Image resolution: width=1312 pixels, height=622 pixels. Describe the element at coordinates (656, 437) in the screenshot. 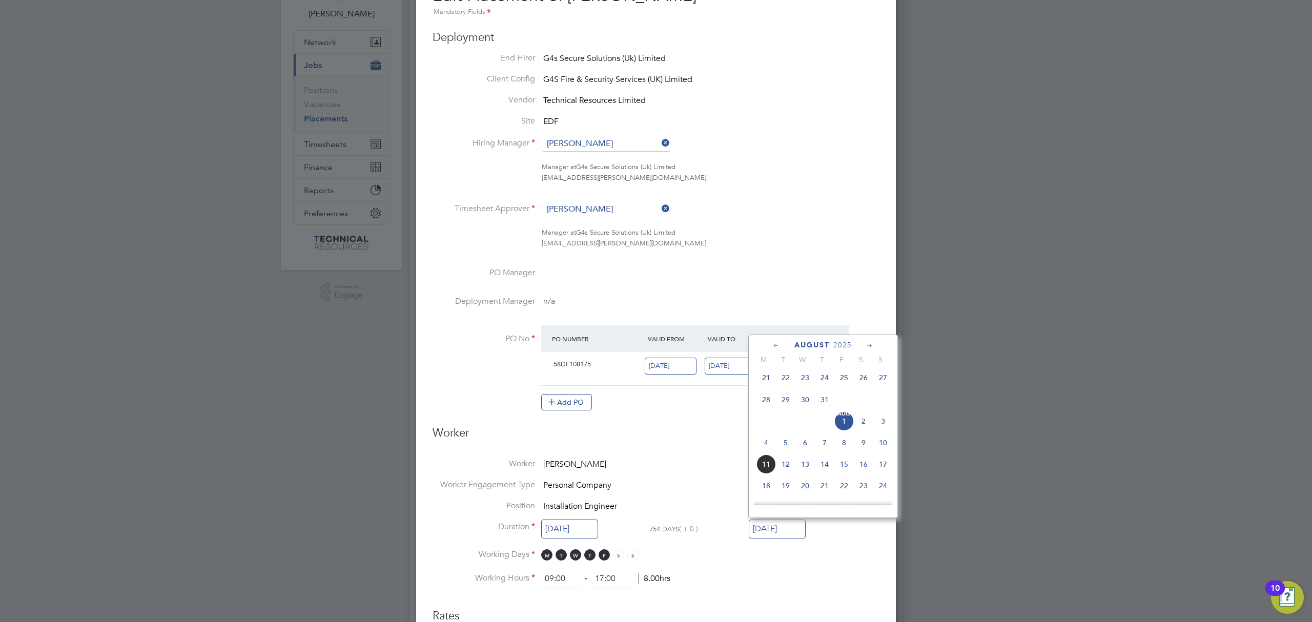

I see `h3: Worker` at that location.